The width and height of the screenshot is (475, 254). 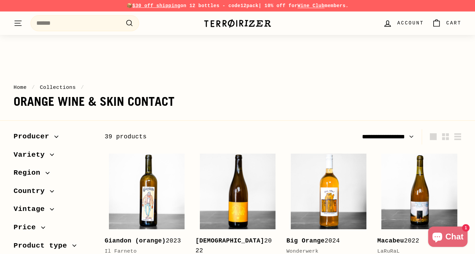 What do you see at coordinates (54, 139) in the screenshot?
I see `button: Producer` at bounding box center [54, 139].